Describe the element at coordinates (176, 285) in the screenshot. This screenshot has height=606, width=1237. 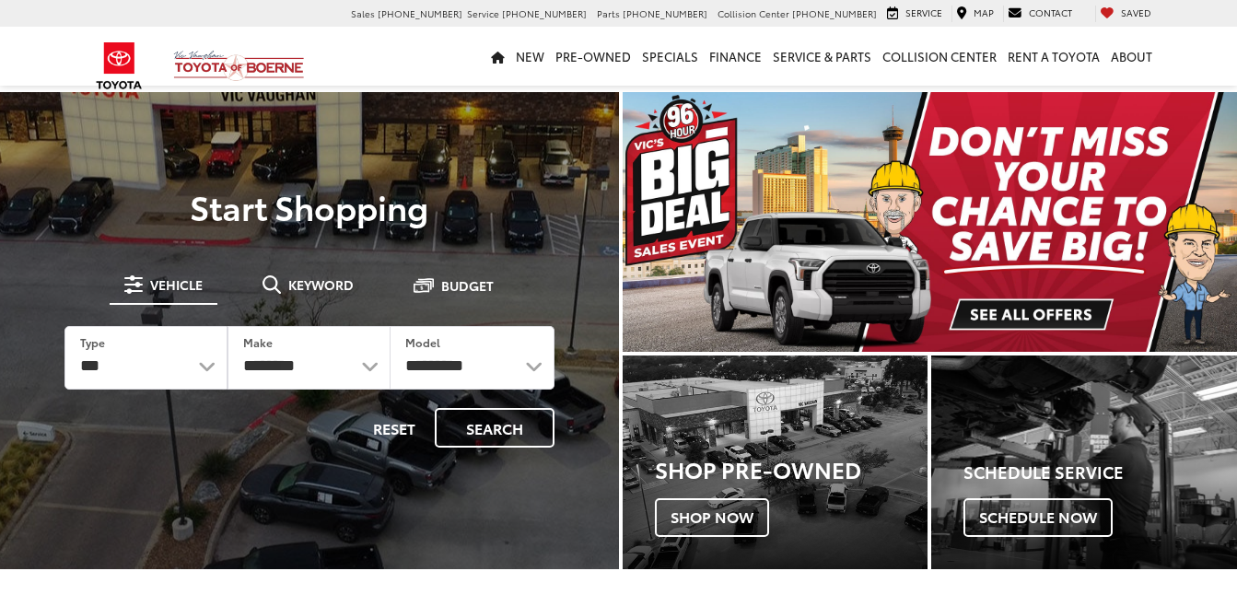
I see `span: Vehicle` at that location.